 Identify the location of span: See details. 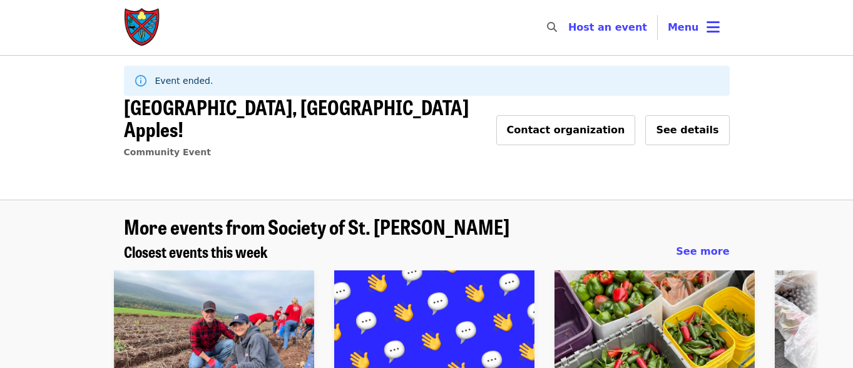
(687, 130).